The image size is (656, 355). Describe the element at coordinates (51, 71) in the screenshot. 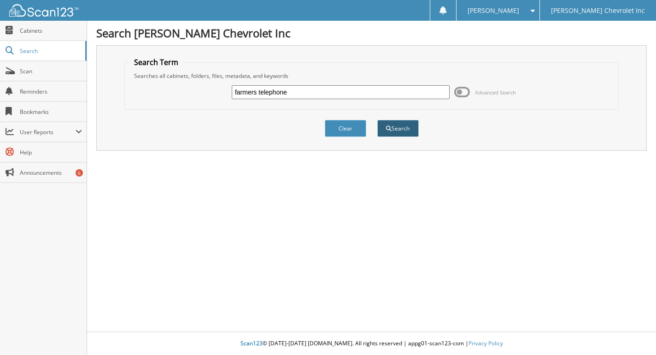

I see `span: Scan` at that location.